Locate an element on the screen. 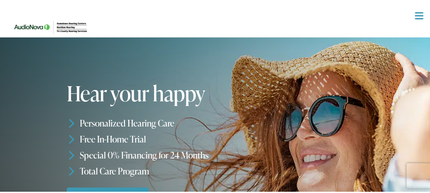  h1: Hear your happy is located at coordinates (174, 92).